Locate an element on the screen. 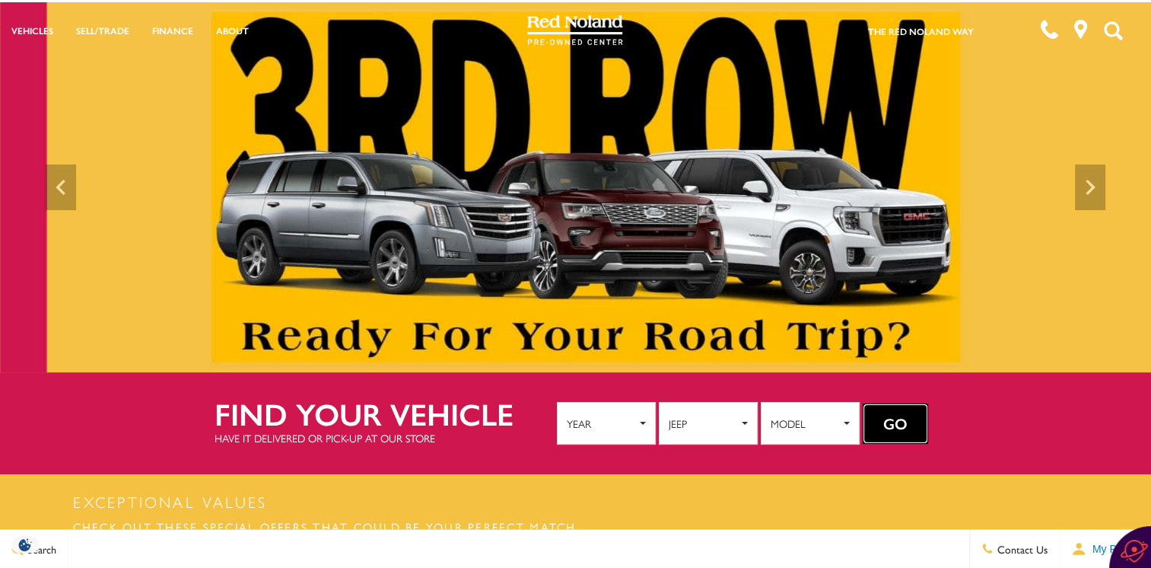 This screenshot has height=568, width=1151. img: Red Noland Pre-Owned is located at coordinates (575, 30).